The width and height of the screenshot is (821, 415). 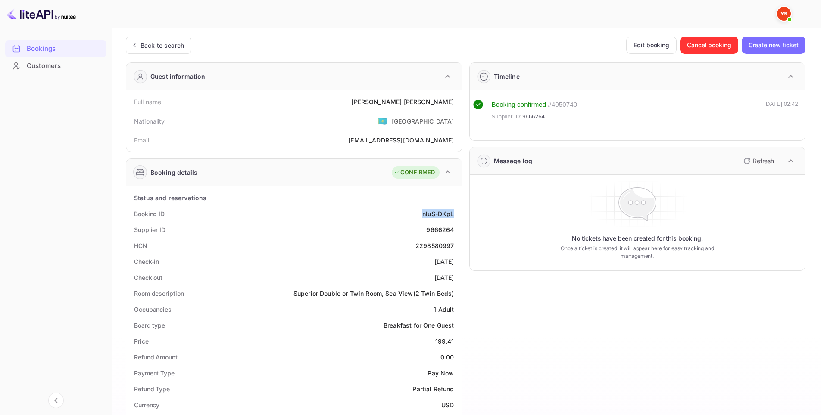 I want to click on div: Refund Type, so click(x=152, y=389).